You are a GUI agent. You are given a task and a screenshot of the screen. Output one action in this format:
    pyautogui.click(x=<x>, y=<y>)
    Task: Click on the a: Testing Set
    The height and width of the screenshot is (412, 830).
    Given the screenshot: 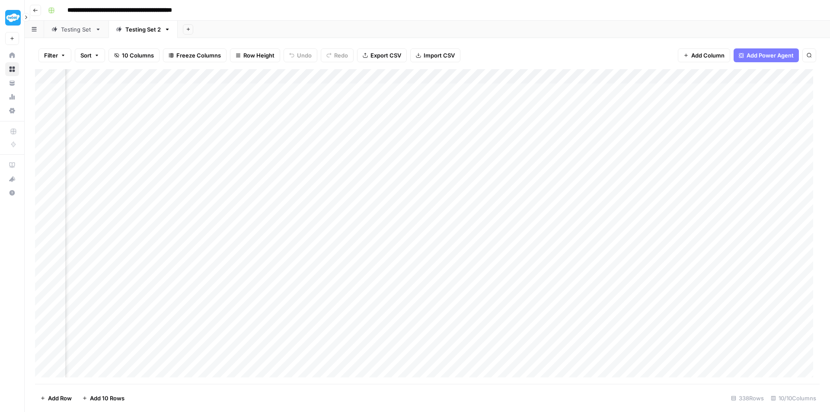 What is the action you would take?
    pyautogui.click(x=76, y=29)
    